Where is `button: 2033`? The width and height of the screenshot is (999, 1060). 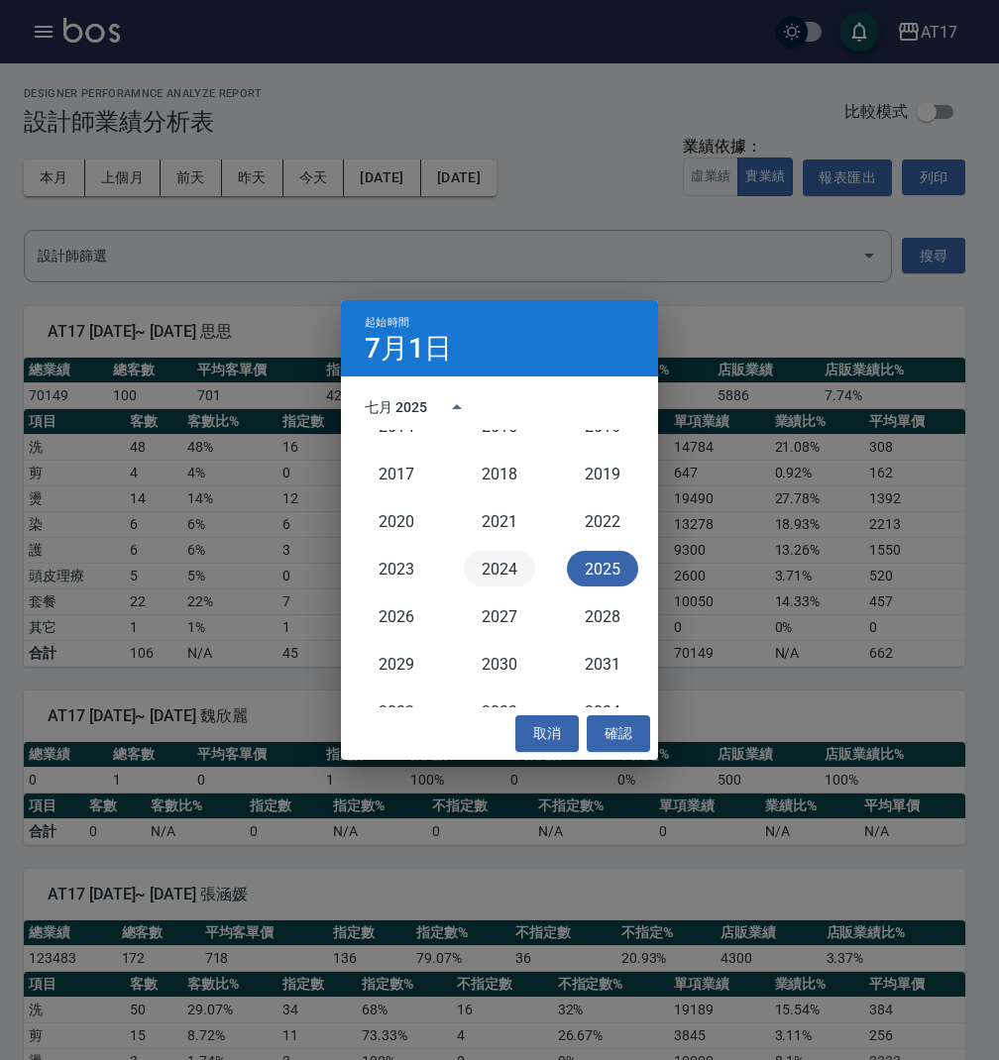
button: 2033 is located at coordinates (499, 711).